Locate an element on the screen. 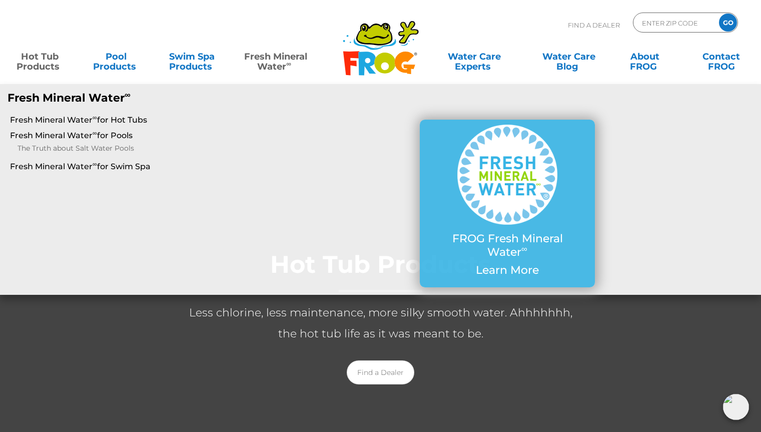  a: Swim SpaProducts is located at coordinates (192, 57).